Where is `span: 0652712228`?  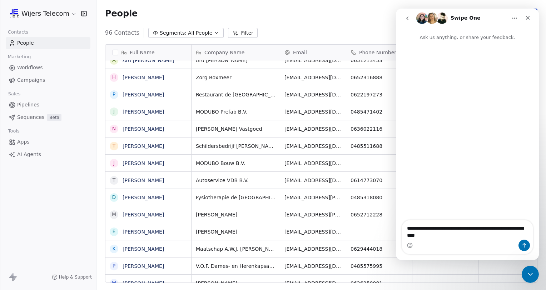
span: 0652712228 is located at coordinates (379, 215).